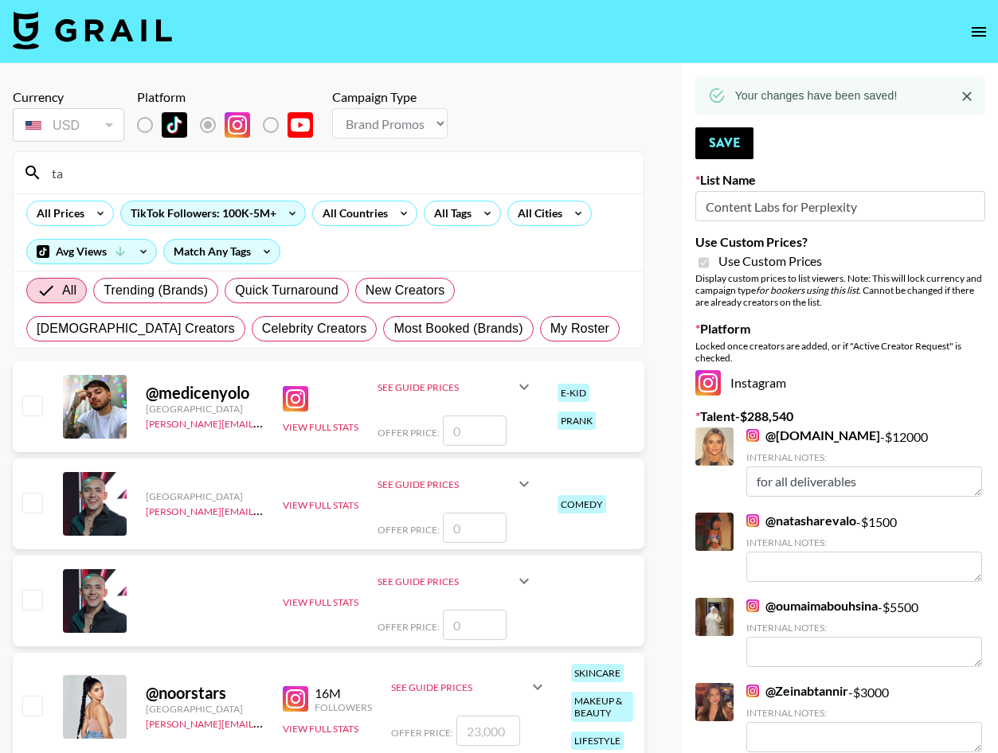  I want to click on div: Your changes have been saved!, so click(816, 96).